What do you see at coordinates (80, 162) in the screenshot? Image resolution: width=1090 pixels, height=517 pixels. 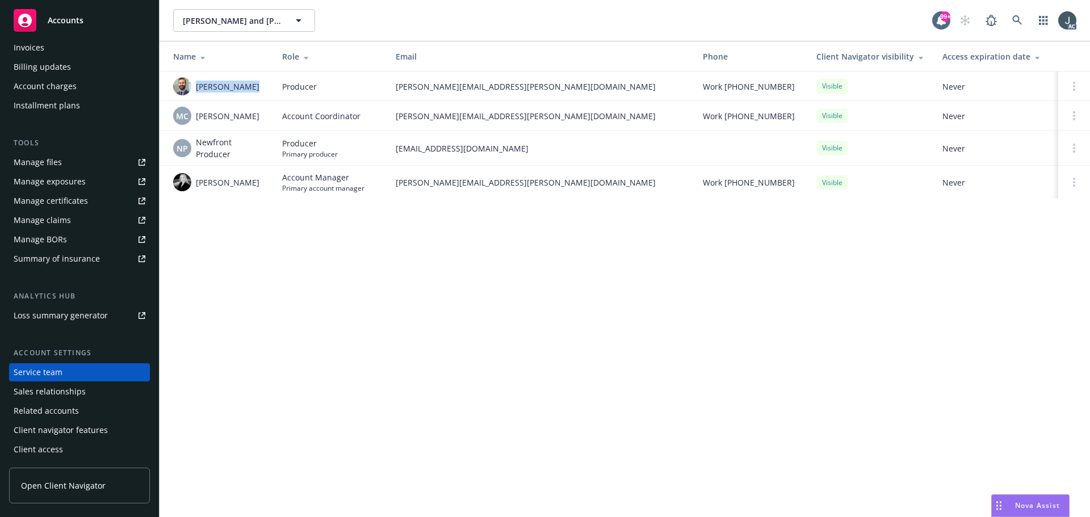 I see `a: Manage files` at bounding box center [80, 162].